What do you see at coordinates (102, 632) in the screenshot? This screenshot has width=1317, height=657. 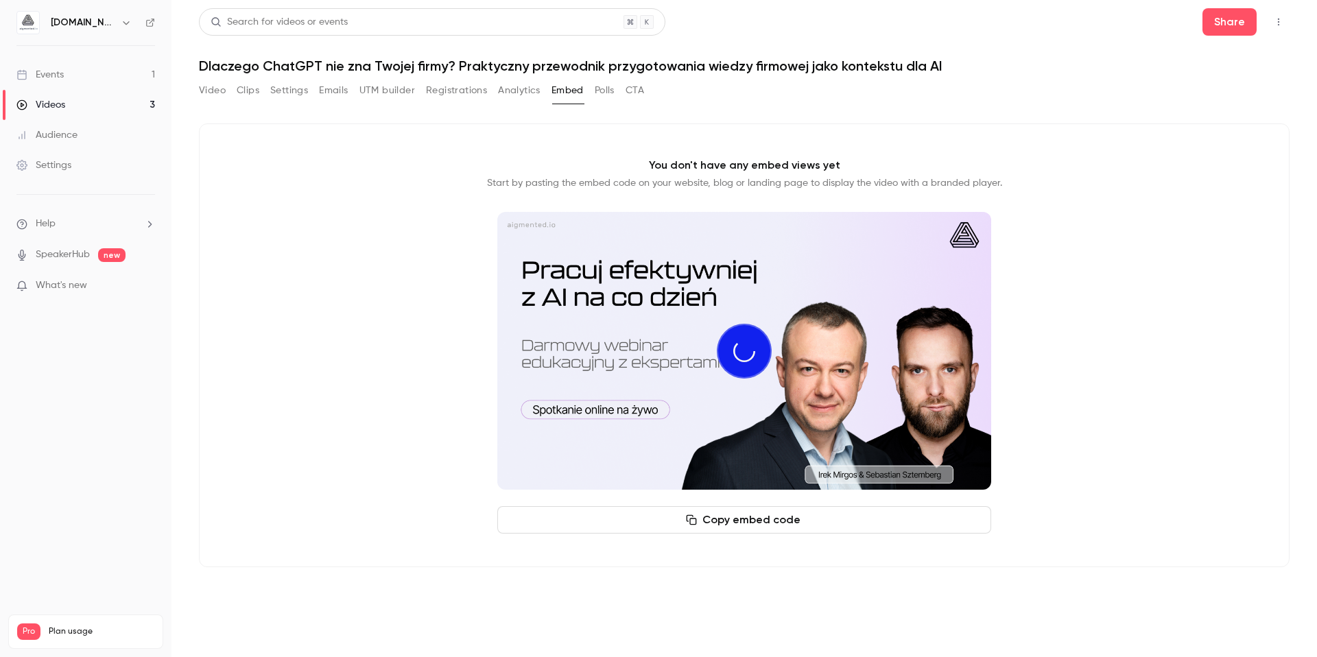 I see `span: Plan usage` at bounding box center [102, 632].